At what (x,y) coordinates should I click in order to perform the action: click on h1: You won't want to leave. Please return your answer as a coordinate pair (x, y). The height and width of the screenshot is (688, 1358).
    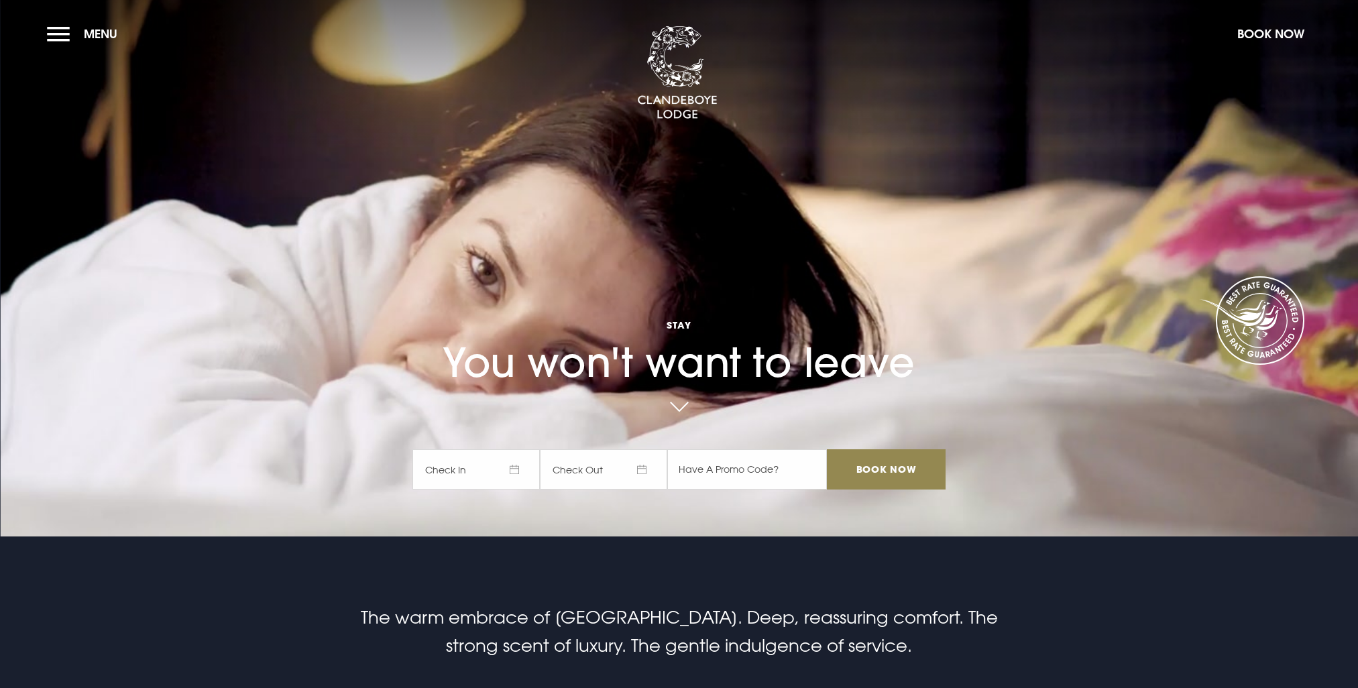
    Looking at the image, I should click on (679, 331).